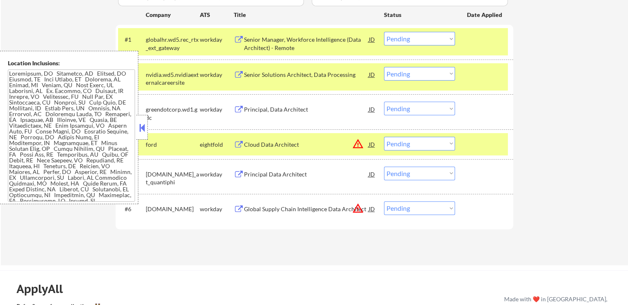 This screenshot has height=305, width=628. I want to click on div: Principal Data Architect, so click(306, 174).